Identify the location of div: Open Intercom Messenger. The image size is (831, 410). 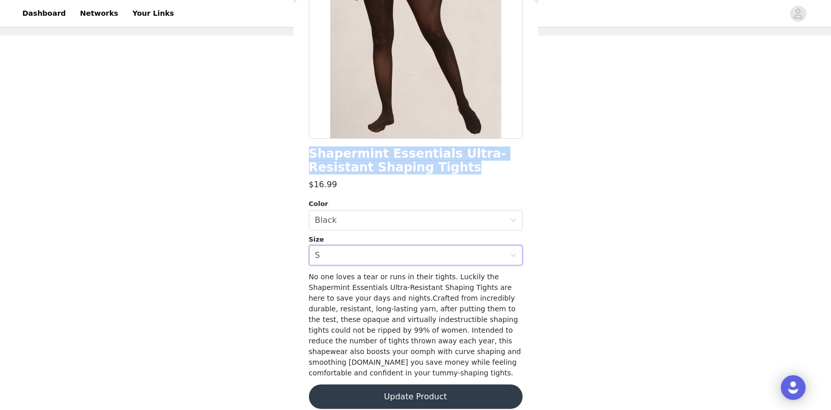
(793, 388).